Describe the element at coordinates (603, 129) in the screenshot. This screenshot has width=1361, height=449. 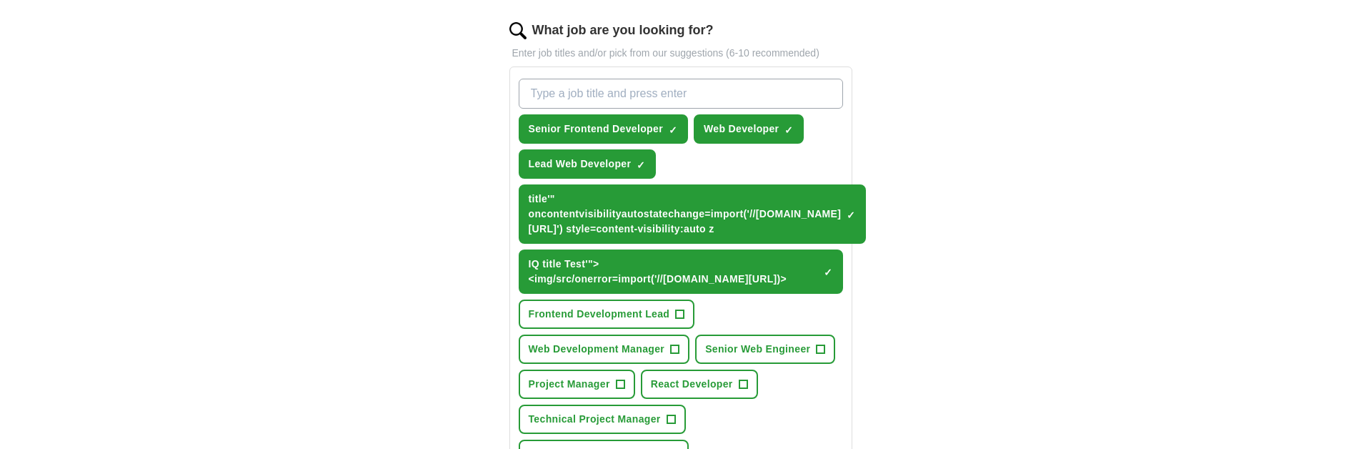
I see `button: Senior Frontend Developer✓` at that location.